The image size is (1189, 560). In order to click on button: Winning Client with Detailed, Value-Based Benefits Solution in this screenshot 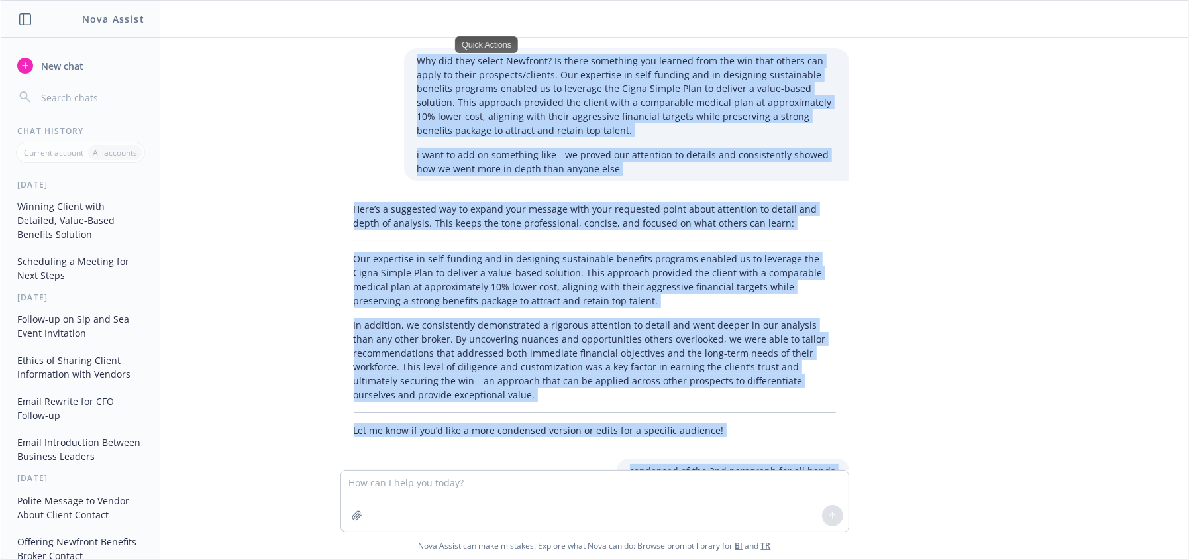, I will do `click(80, 220)`.